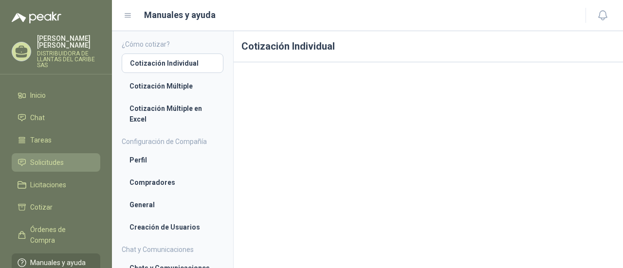 Image resolution: width=623 pixels, height=268 pixels. What do you see at coordinates (56, 118) in the screenshot?
I see `a: Chat` at bounding box center [56, 118].